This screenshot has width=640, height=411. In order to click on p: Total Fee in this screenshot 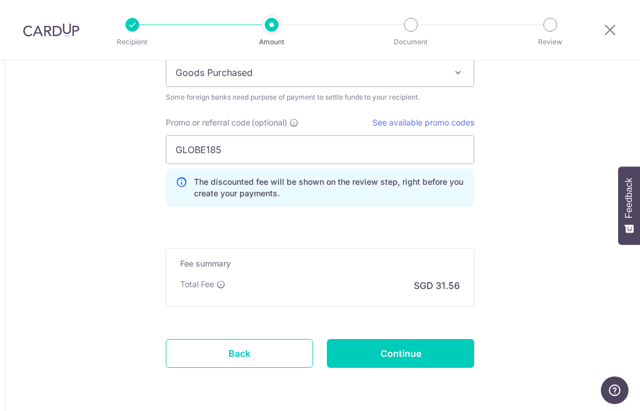, I will do `click(197, 284)`.